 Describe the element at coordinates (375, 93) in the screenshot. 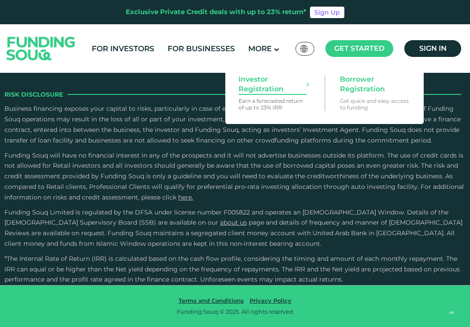

I see `a: Borrower Registration Get quick and easy access to funding` at that location.